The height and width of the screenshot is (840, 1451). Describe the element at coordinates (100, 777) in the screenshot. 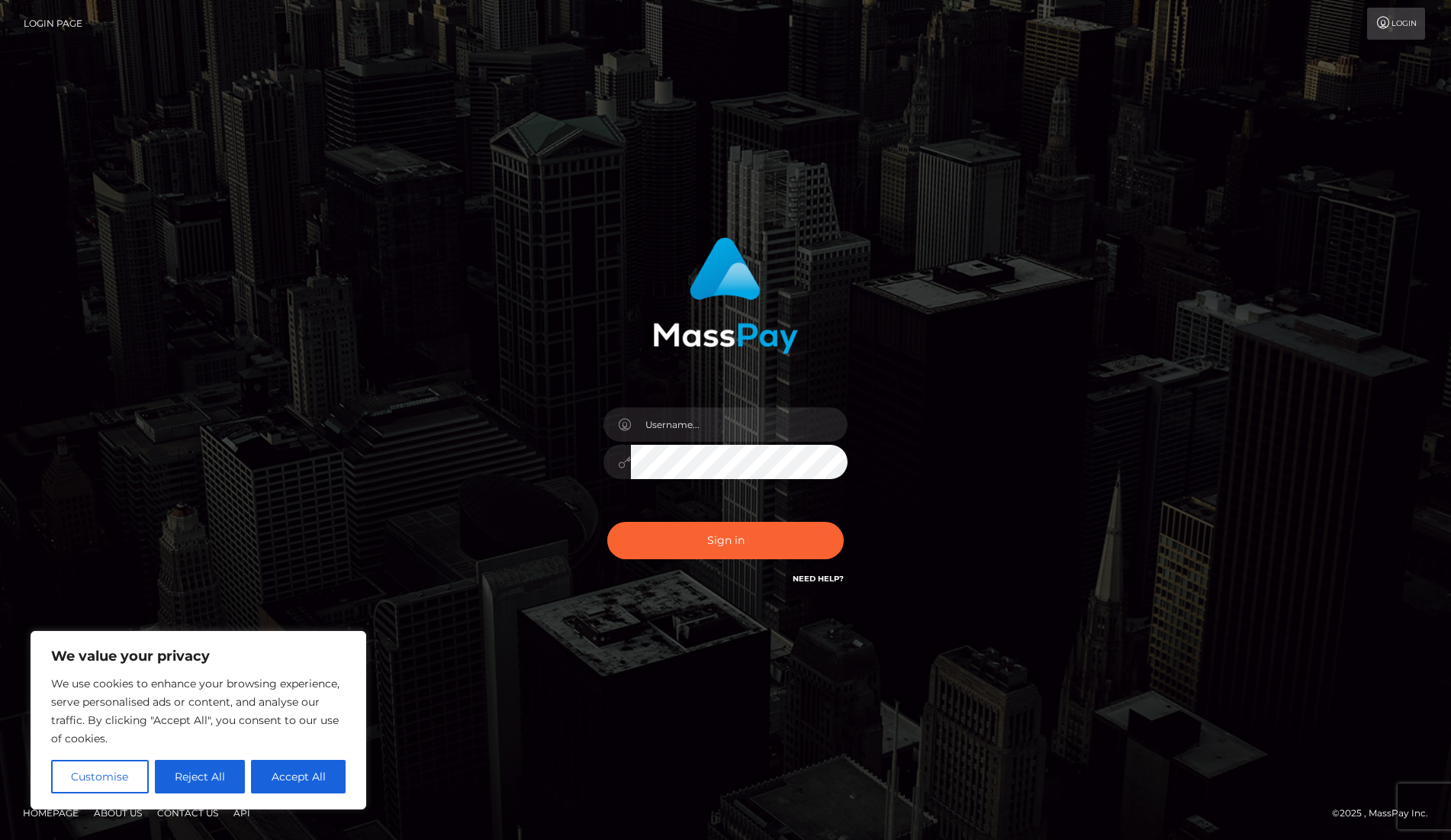

I see `button: Customise` at that location.